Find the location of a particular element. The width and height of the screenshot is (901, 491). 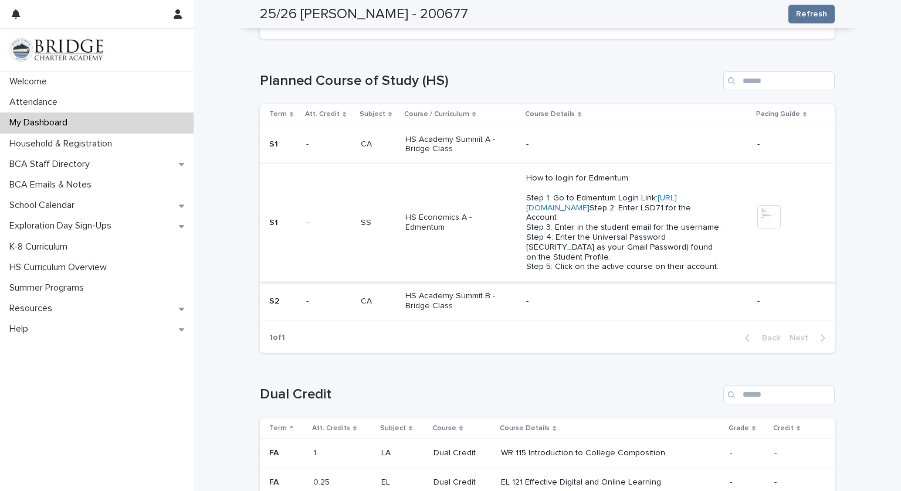

h1: Planned Course of Study (HS) is located at coordinates (489, 81).